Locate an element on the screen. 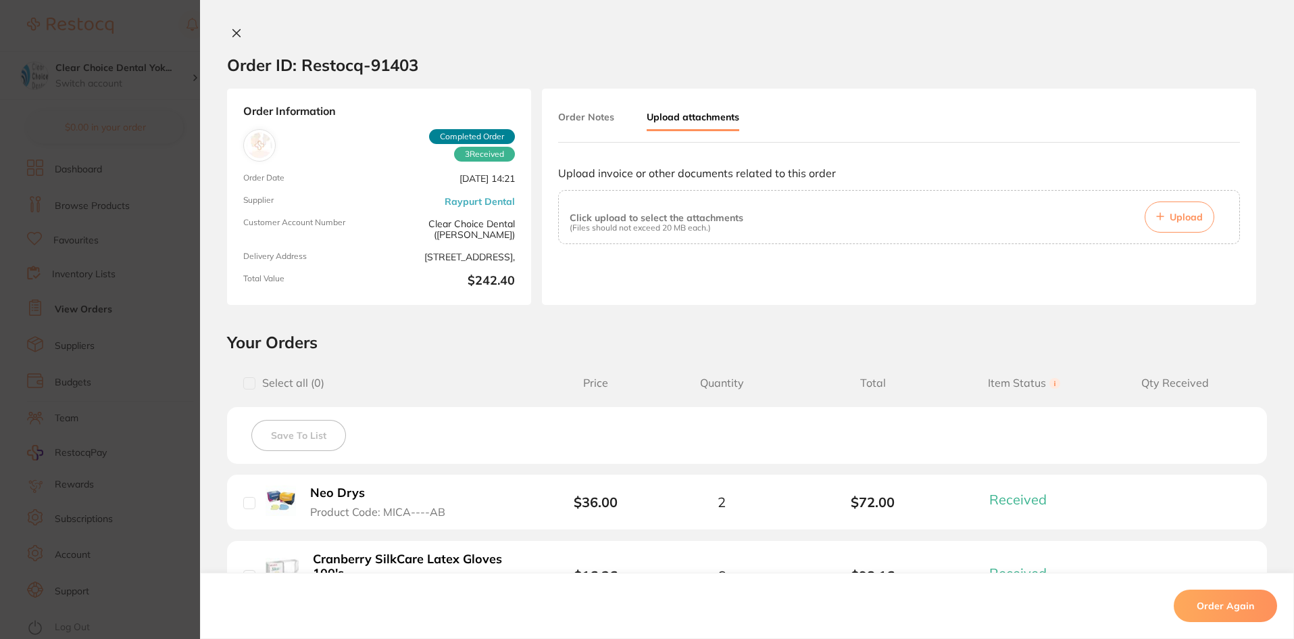 This screenshot has width=1294, height=639. button: Upload is located at coordinates (1180, 217).